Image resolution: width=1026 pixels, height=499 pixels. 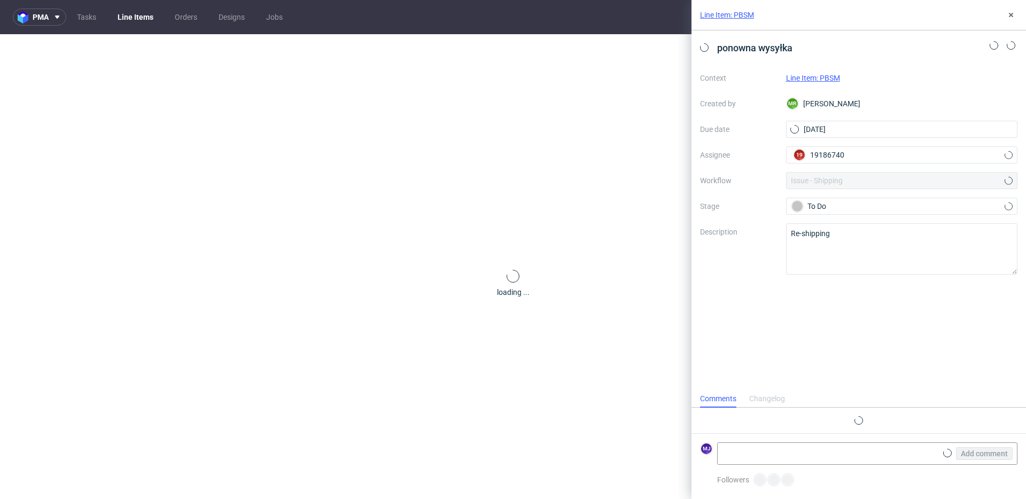 What do you see at coordinates (902, 249) in the screenshot?
I see `textarea: Re-shipping` at bounding box center [902, 249].